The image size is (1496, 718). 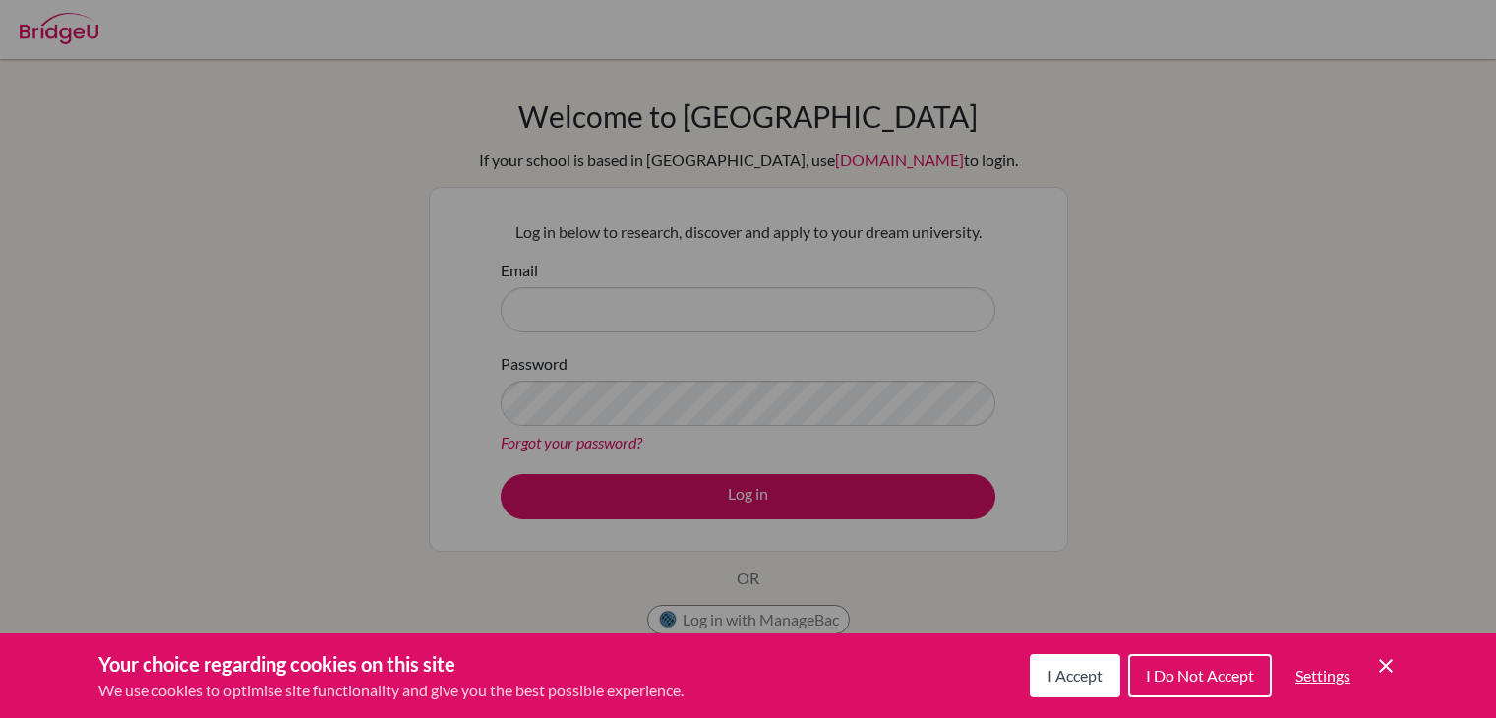 What do you see at coordinates (1200, 675) in the screenshot?
I see `span: I Do Not Accept` at bounding box center [1200, 675].